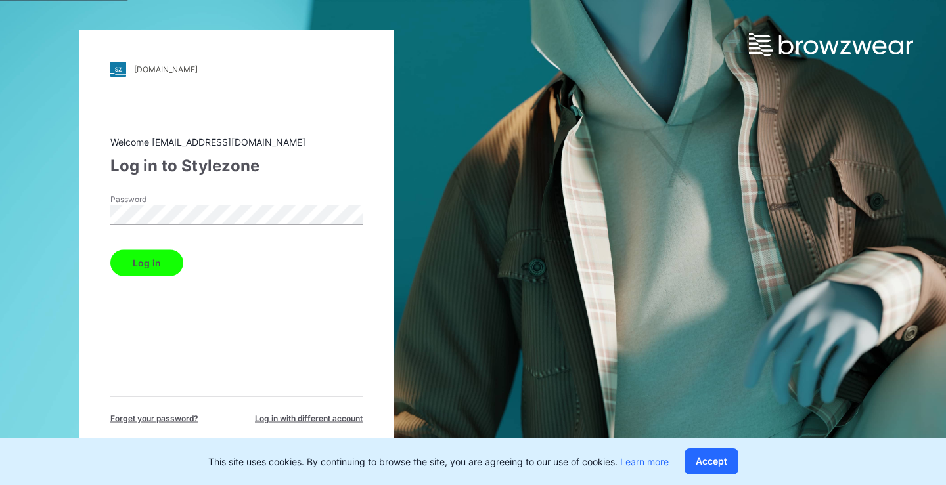  Describe the element at coordinates (154, 418) in the screenshot. I see `span: Forget your password?` at that location.